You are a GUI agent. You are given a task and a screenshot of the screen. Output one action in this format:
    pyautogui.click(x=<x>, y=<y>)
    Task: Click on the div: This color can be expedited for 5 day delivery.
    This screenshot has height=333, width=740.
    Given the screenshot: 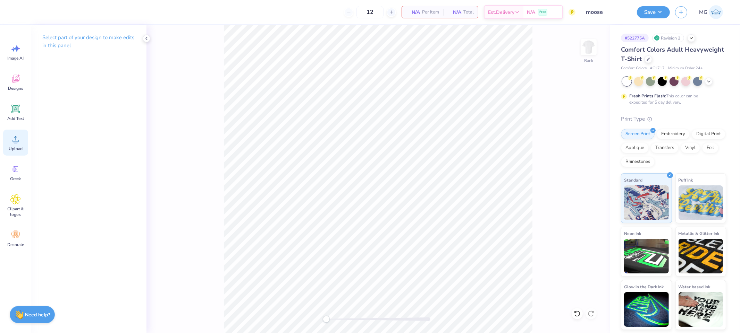 What is the action you would take?
    pyautogui.click(x=672, y=99)
    